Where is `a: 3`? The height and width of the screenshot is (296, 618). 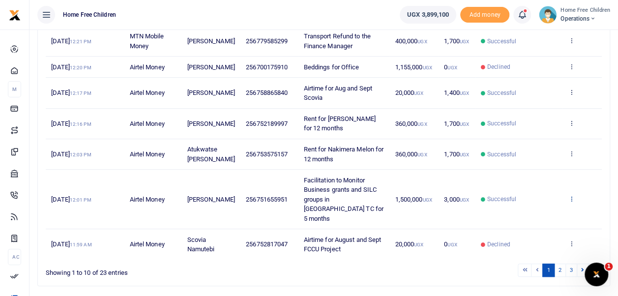 a: 3 is located at coordinates (571, 270).